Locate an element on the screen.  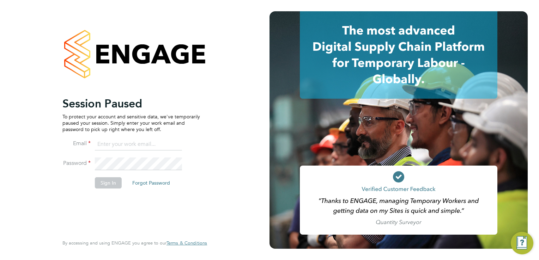
span: By accessing and using ENGAGE you agree to our is located at coordinates (135, 243).